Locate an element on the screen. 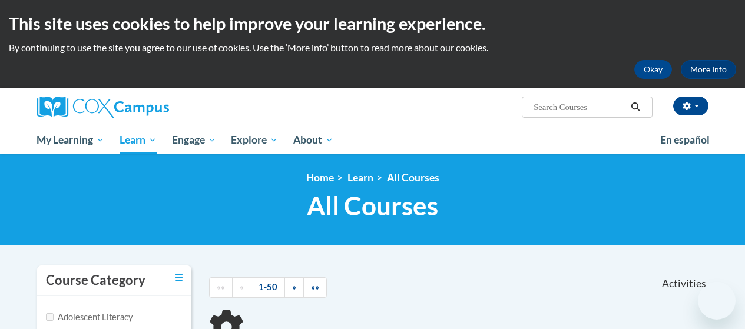 The height and width of the screenshot is (329, 745). a: Explore is located at coordinates (254, 140).